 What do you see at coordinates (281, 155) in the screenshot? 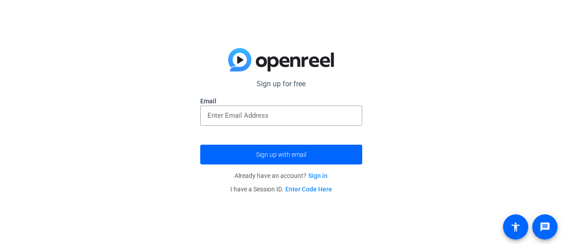
I see `button: Sign up with email` at bounding box center [281, 155].